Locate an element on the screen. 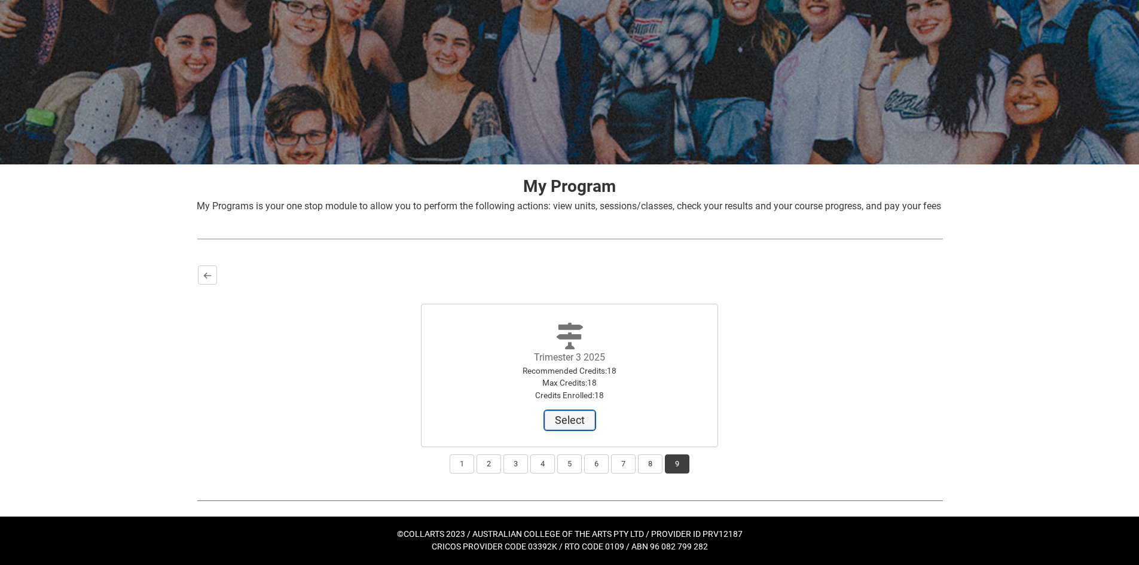 The width and height of the screenshot is (1139, 565). label: Trimester 3 2025 is located at coordinates (569, 357).